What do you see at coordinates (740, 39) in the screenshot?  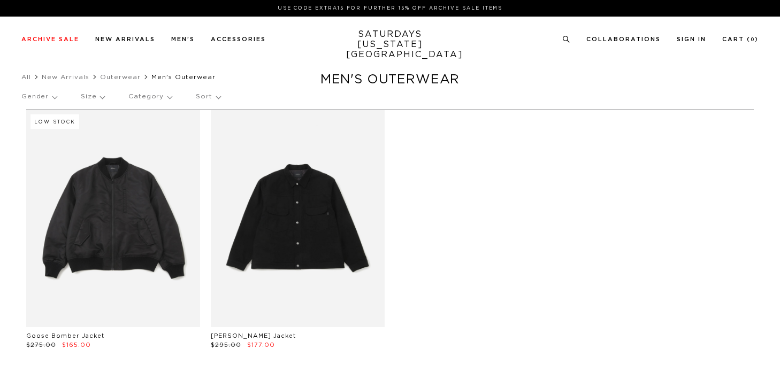 I see `a: Cart (0)` at bounding box center [740, 39].